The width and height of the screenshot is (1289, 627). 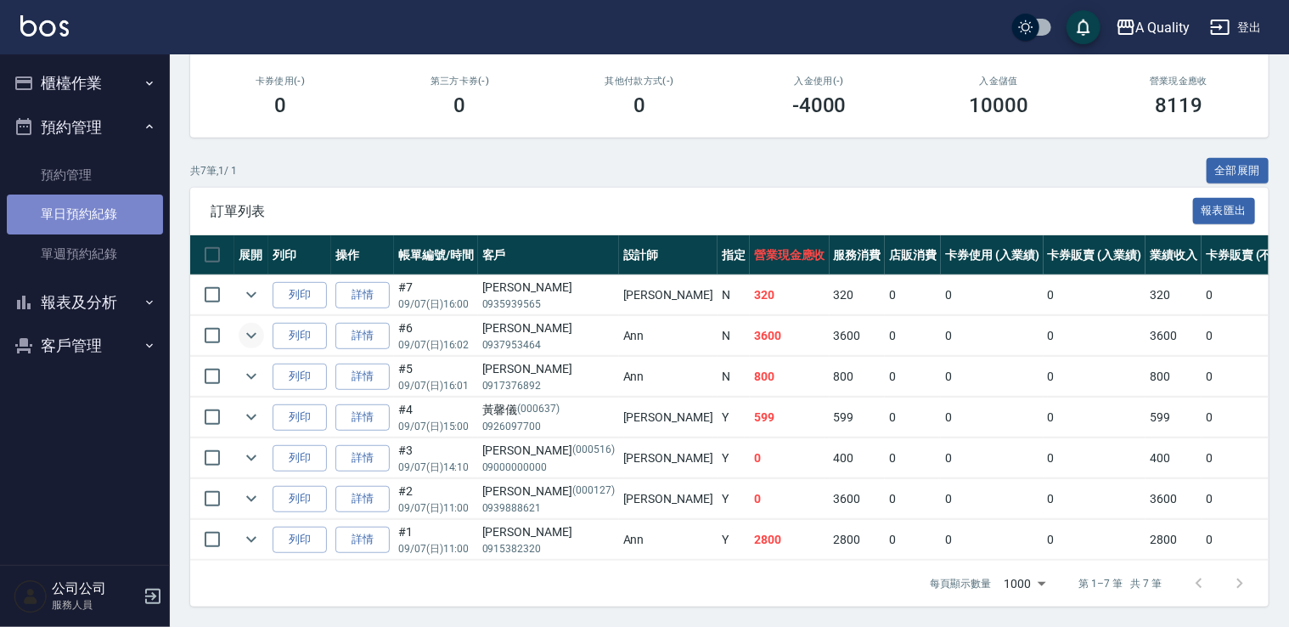 I want to click on th: 列印, so click(x=300, y=255).